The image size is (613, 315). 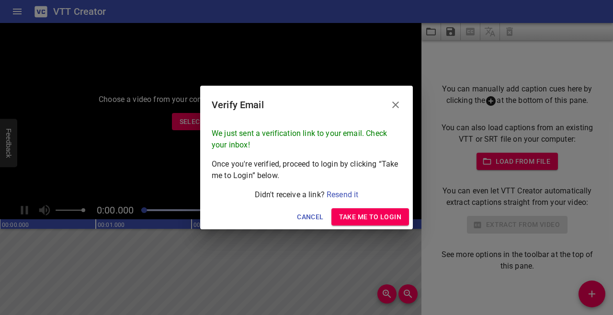 What do you see at coordinates (307, 170) in the screenshot?
I see `p: Once you're verified, proceed to login by clicking “Take me to Login” below.` at bounding box center [307, 170].